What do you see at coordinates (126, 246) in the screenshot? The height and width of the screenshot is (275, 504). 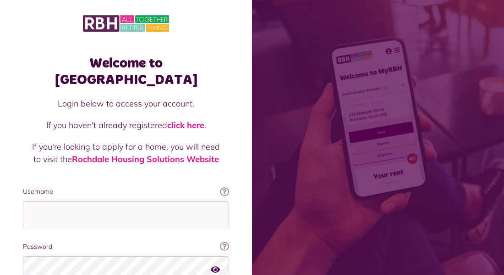 I see `label: Password` at bounding box center [126, 246].